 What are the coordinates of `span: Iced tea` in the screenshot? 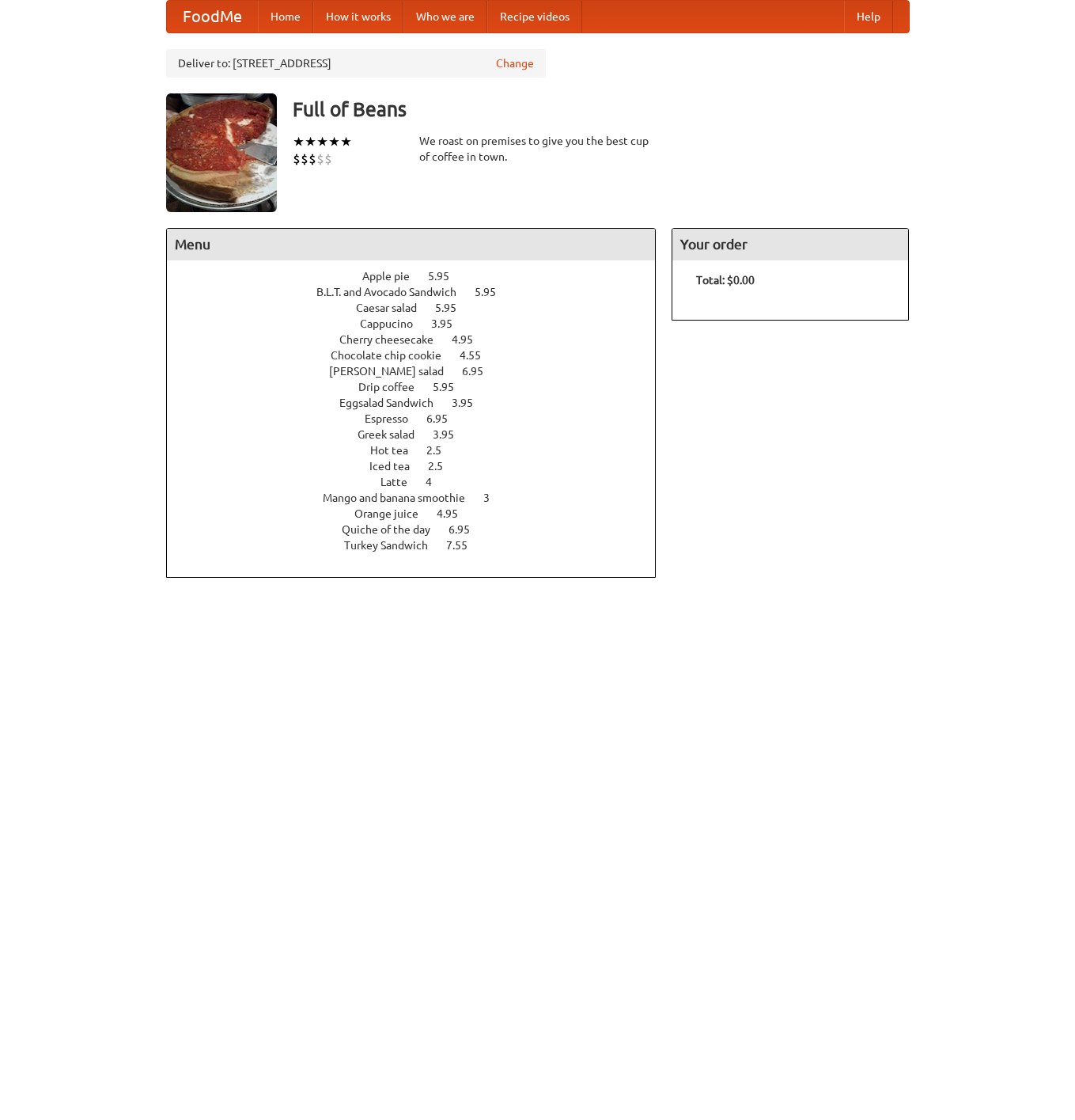 It's located at (397, 466).